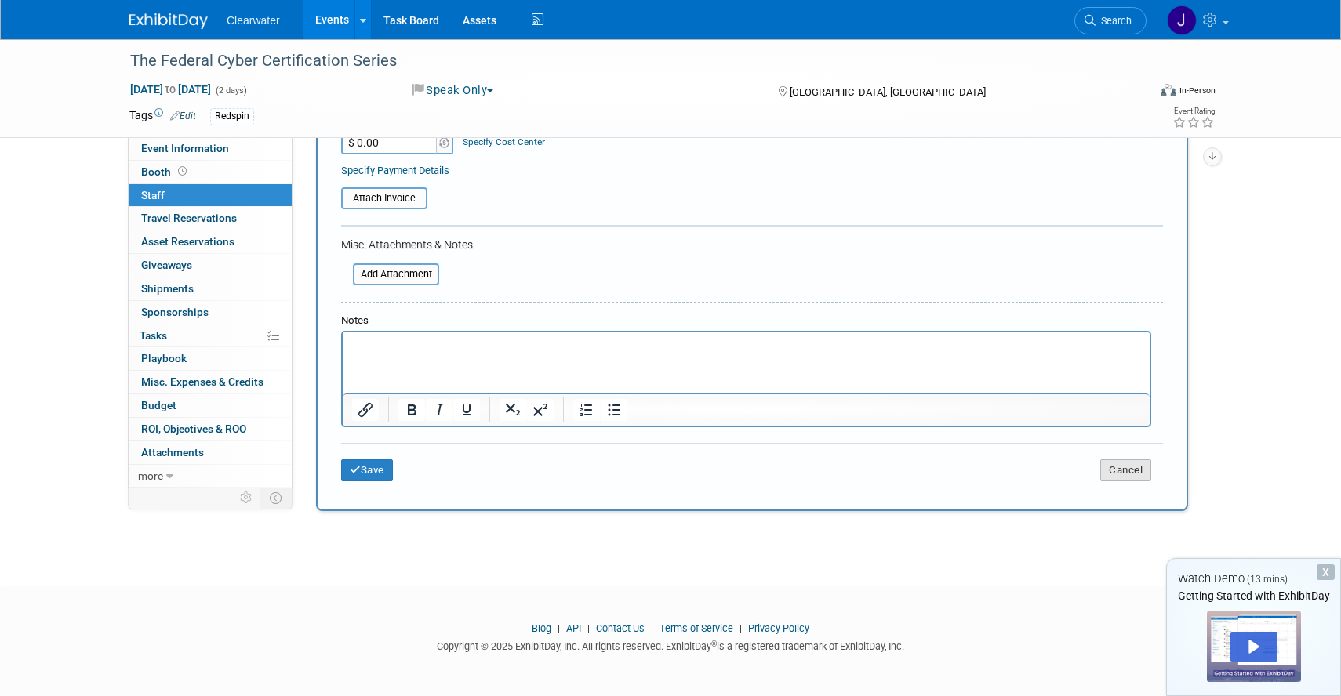 The height and width of the screenshot is (696, 1341). I want to click on div: Redspin, so click(232, 116).